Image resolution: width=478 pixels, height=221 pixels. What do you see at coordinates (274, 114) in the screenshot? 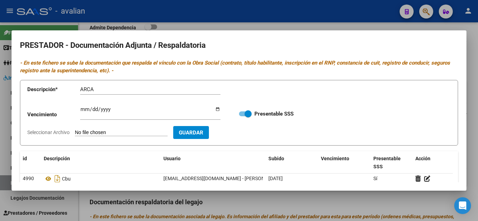
I see `strong: Presentable SSS` at bounding box center [274, 114].